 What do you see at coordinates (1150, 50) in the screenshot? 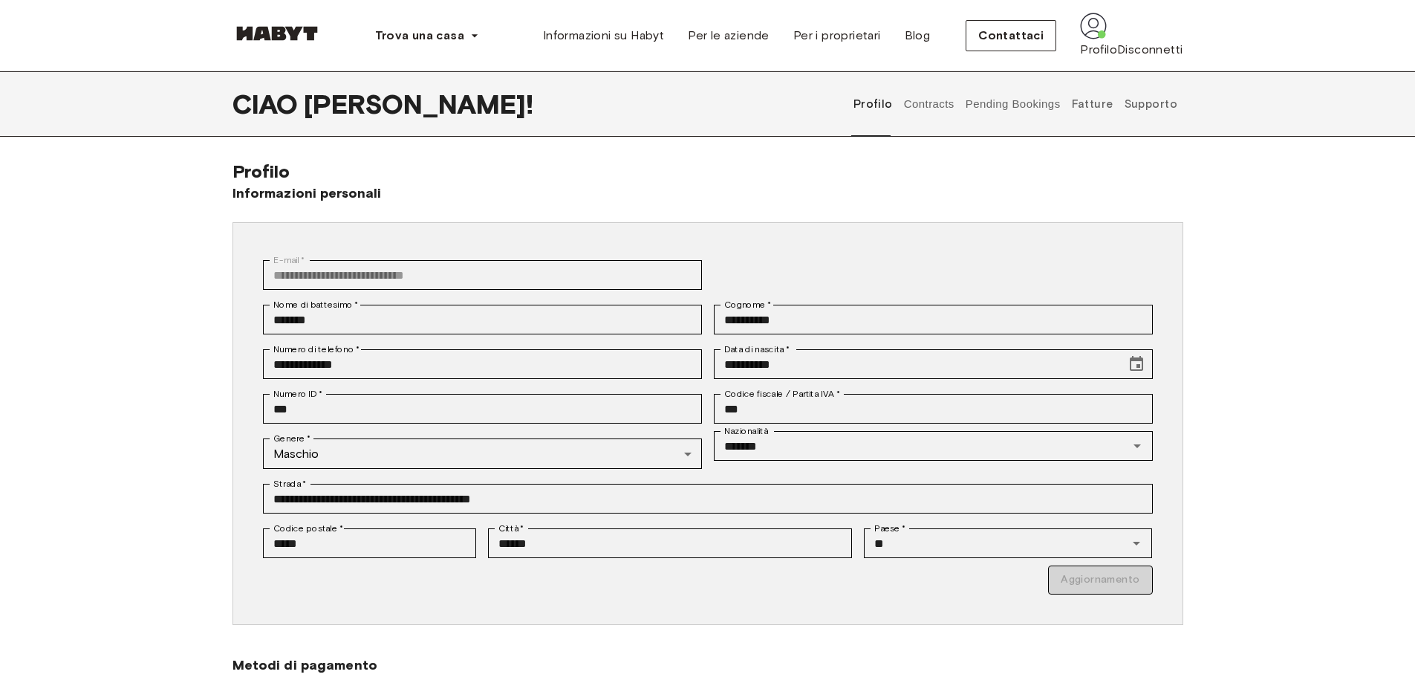
I see `button: Disconnetti` at bounding box center [1150, 50].